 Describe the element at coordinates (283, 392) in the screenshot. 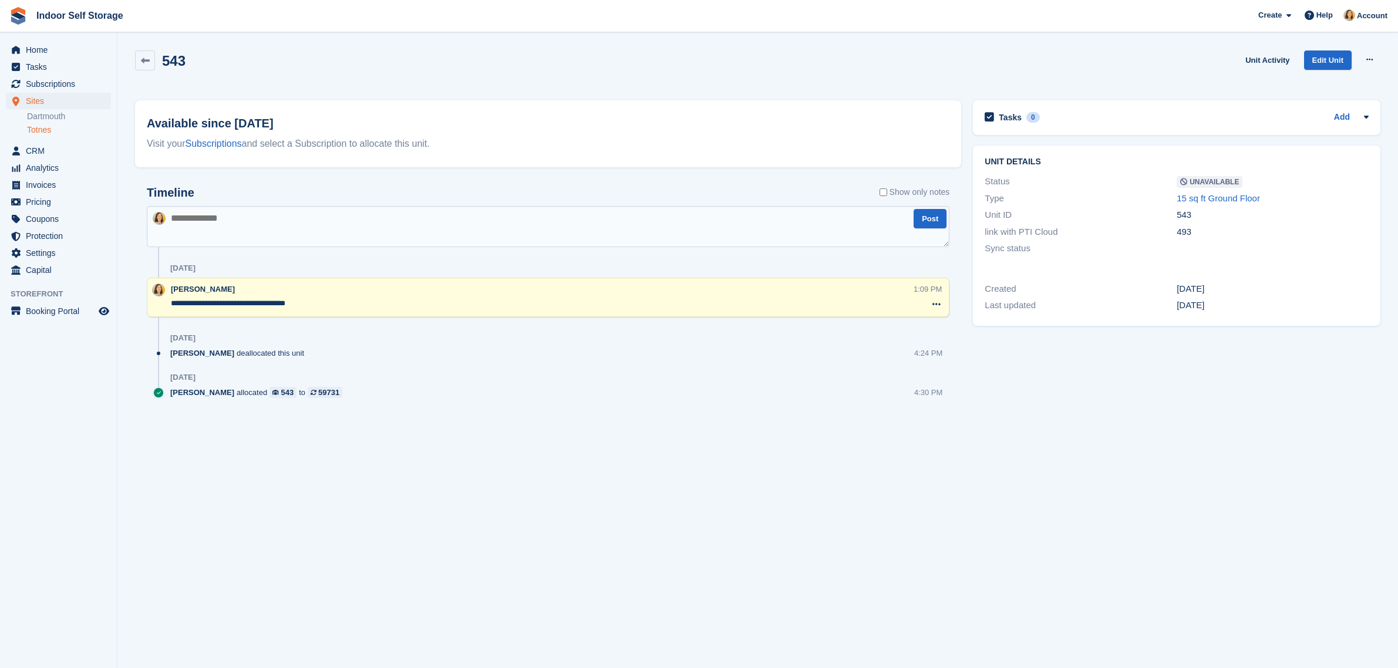

I see `a: 543` at that location.